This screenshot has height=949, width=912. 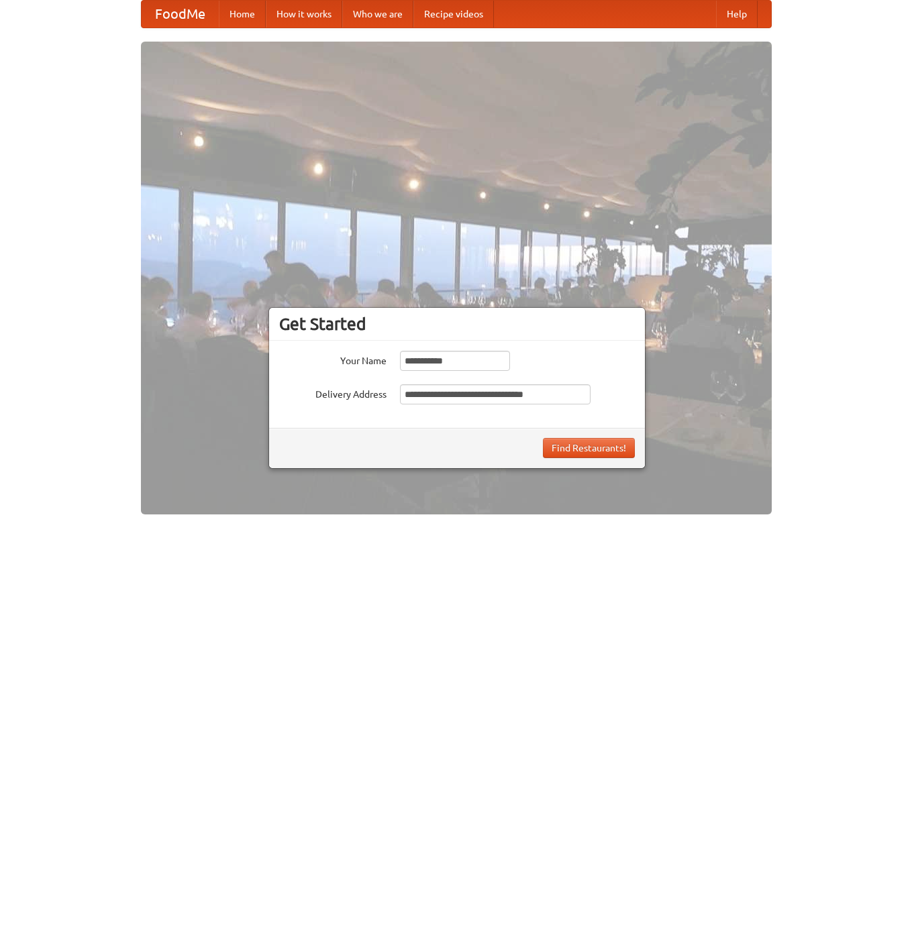 I want to click on button: Find Restaurants!, so click(x=588, y=448).